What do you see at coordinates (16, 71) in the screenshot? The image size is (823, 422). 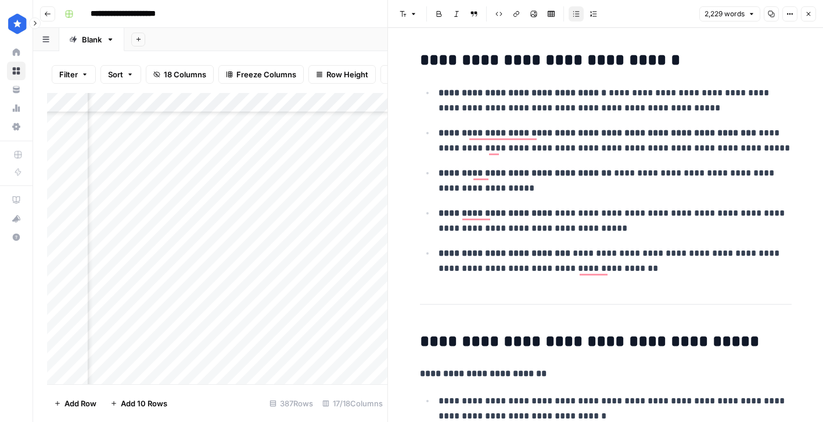 I see `a: Browse` at bounding box center [16, 71].